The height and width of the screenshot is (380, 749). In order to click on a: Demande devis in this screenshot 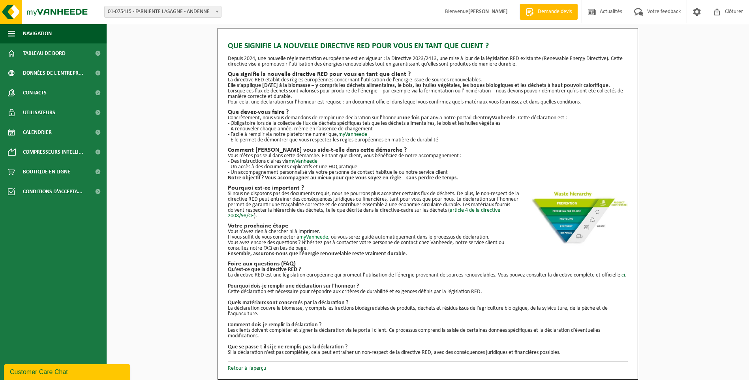, I will do `click(548, 12)`.